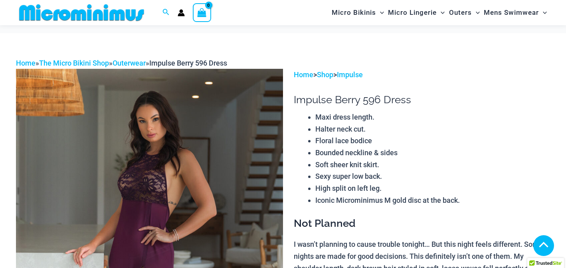 Image resolution: width=566 pixels, height=268 pixels. Describe the element at coordinates (433, 117) in the screenshot. I see `li: Maxi dress length.` at that location.